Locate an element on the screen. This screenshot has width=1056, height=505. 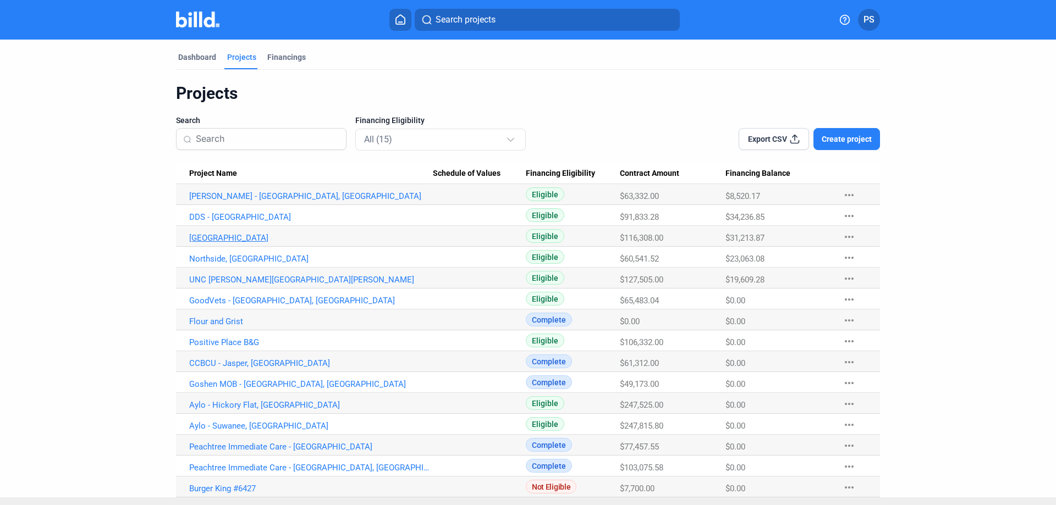
span: $63,332.00 is located at coordinates (639, 196).